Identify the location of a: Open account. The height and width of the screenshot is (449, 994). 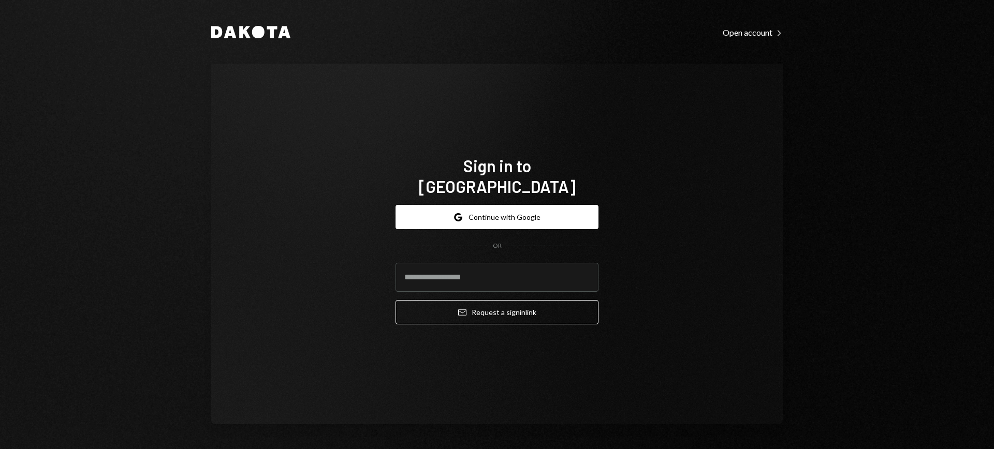
(753, 32).